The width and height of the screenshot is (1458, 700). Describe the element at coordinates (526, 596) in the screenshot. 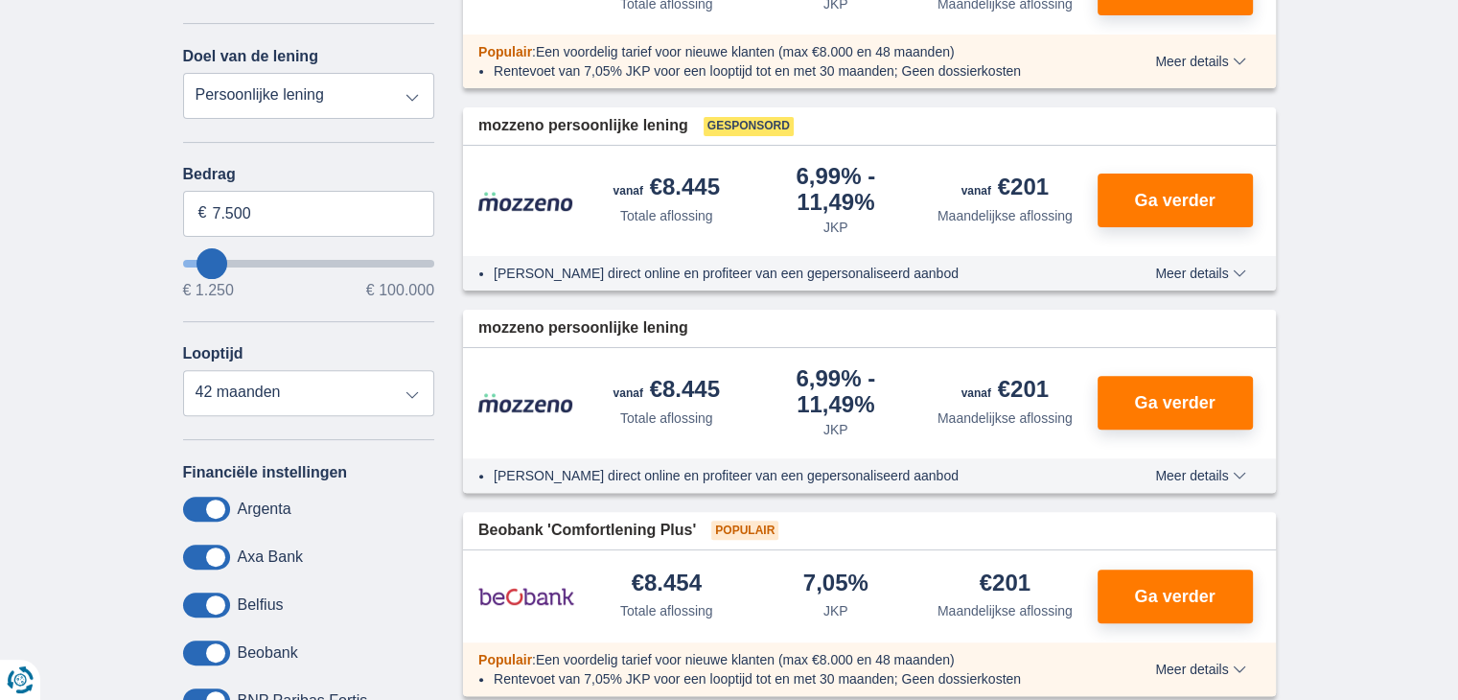

I see `img: product.pl.alt Beobank` at that location.